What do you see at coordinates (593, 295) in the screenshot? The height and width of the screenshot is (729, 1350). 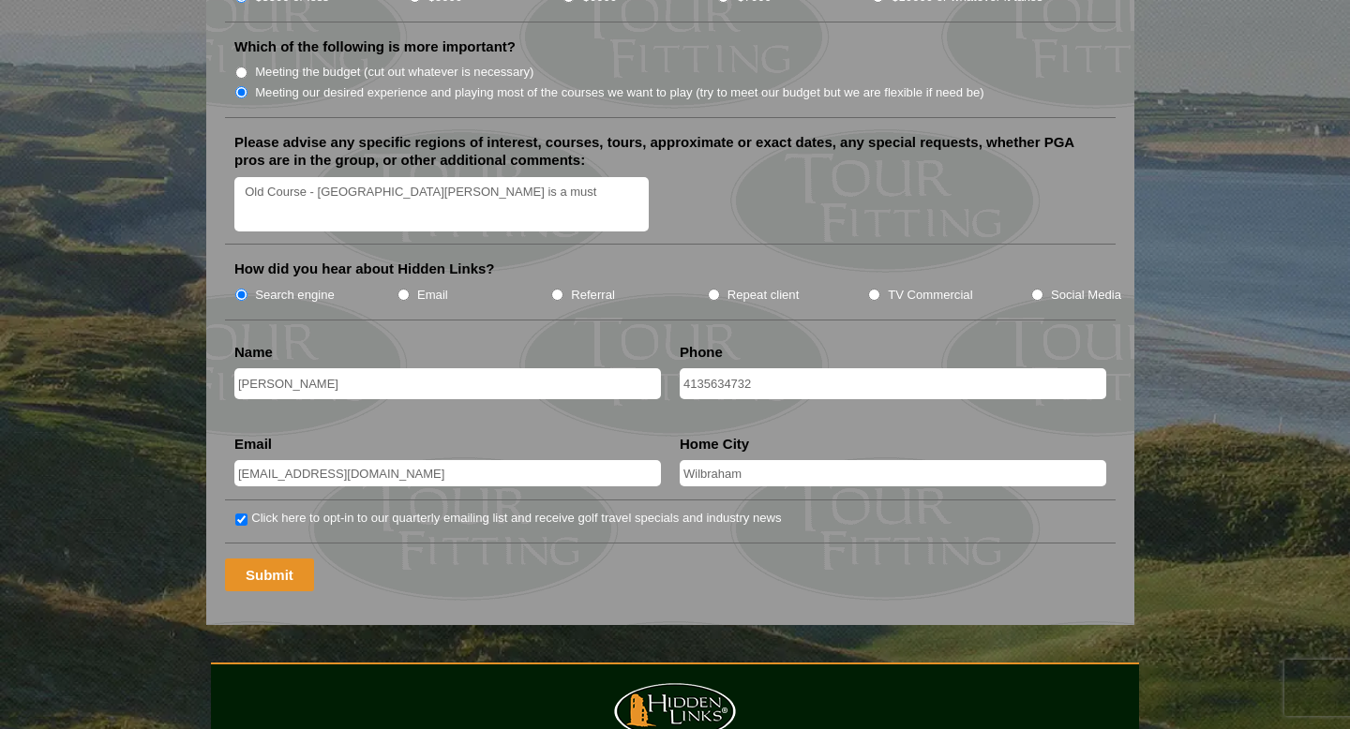 I see `label: Referral` at bounding box center [593, 295].